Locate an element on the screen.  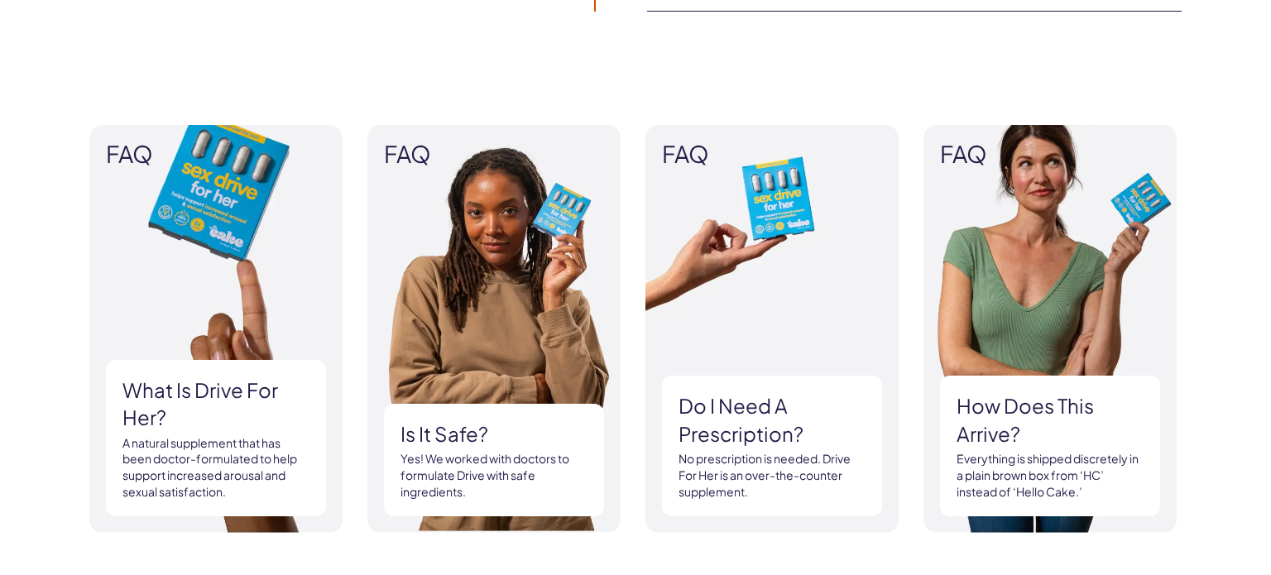
h3: How does this arrive? is located at coordinates (1050, 420).